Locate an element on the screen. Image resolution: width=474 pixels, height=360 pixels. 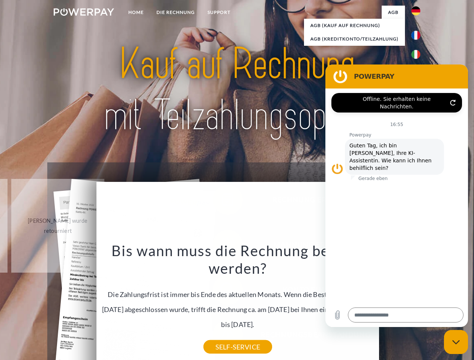
a: Home is located at coordinates (136, 12).